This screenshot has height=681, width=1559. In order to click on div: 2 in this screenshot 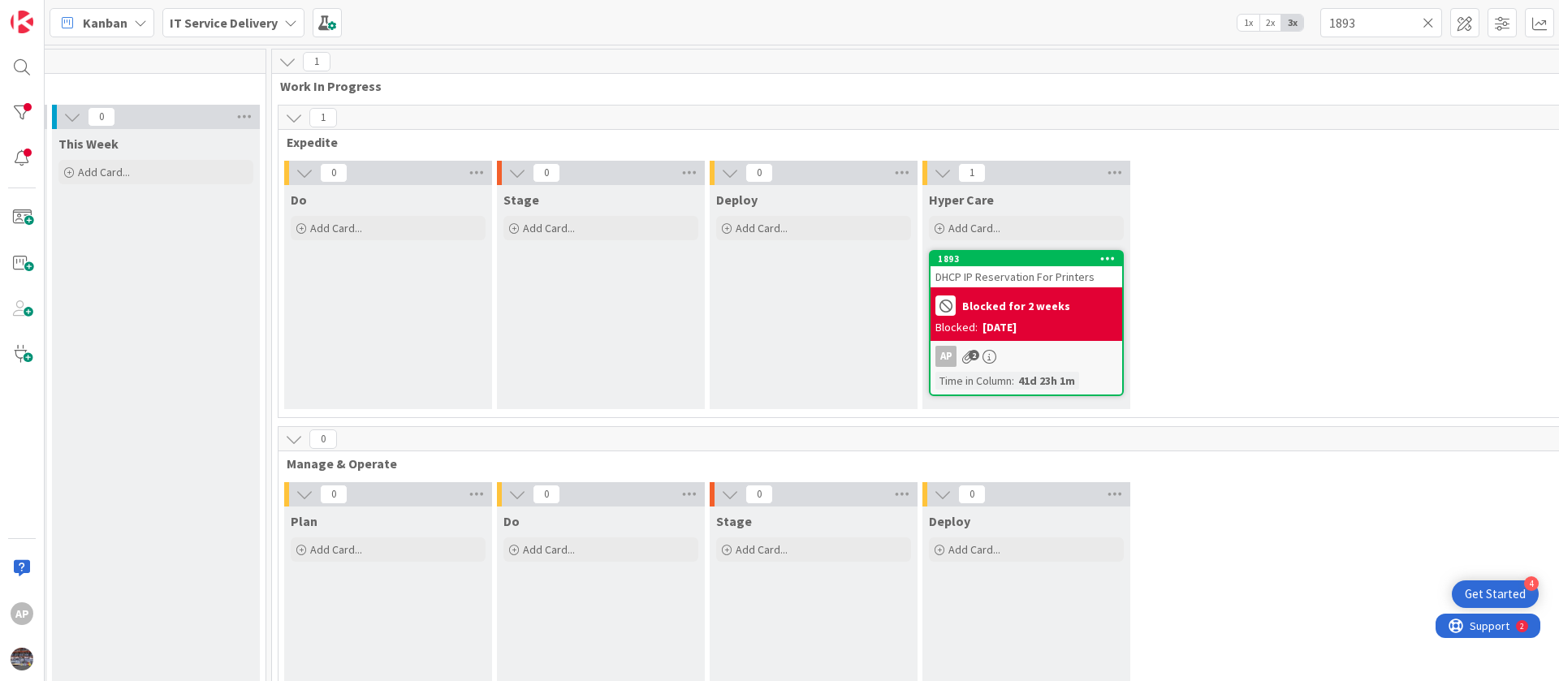, I will do `click(86, 13)`.